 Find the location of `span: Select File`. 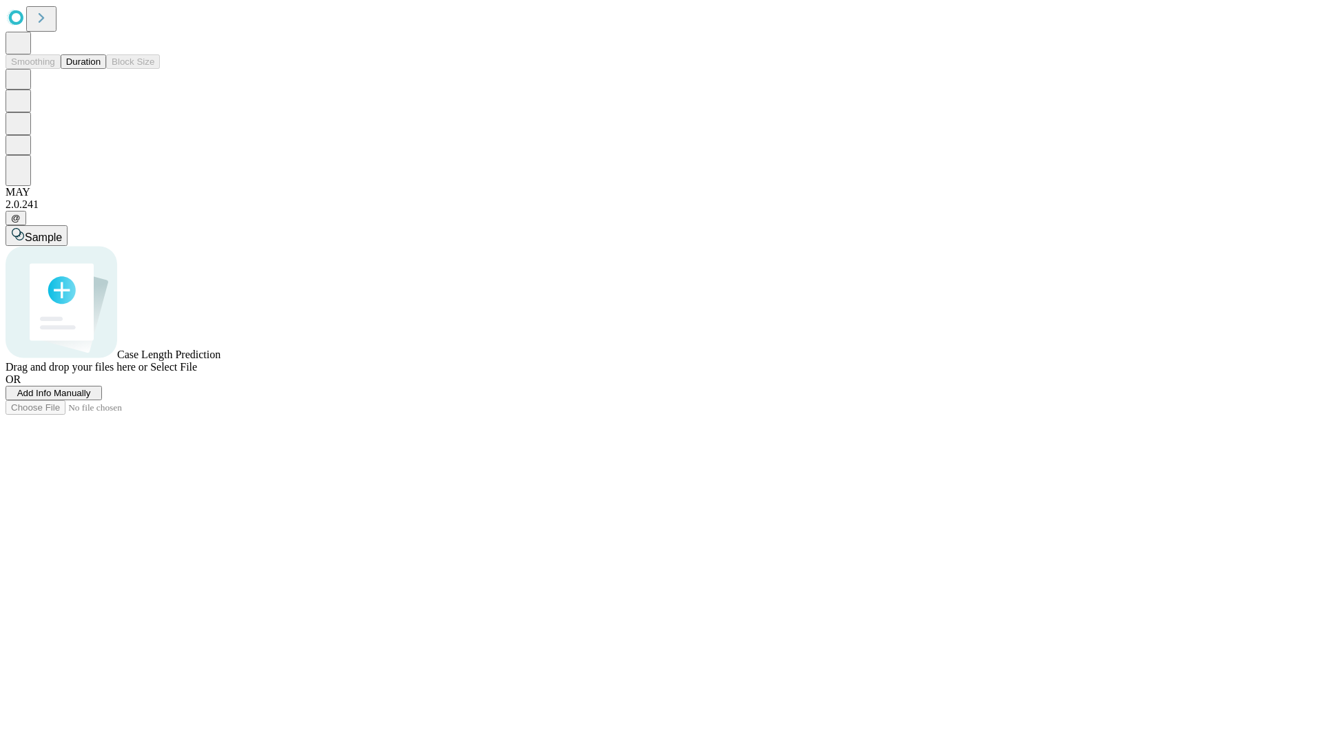

span: Select File is located at coordinates (174, 367).